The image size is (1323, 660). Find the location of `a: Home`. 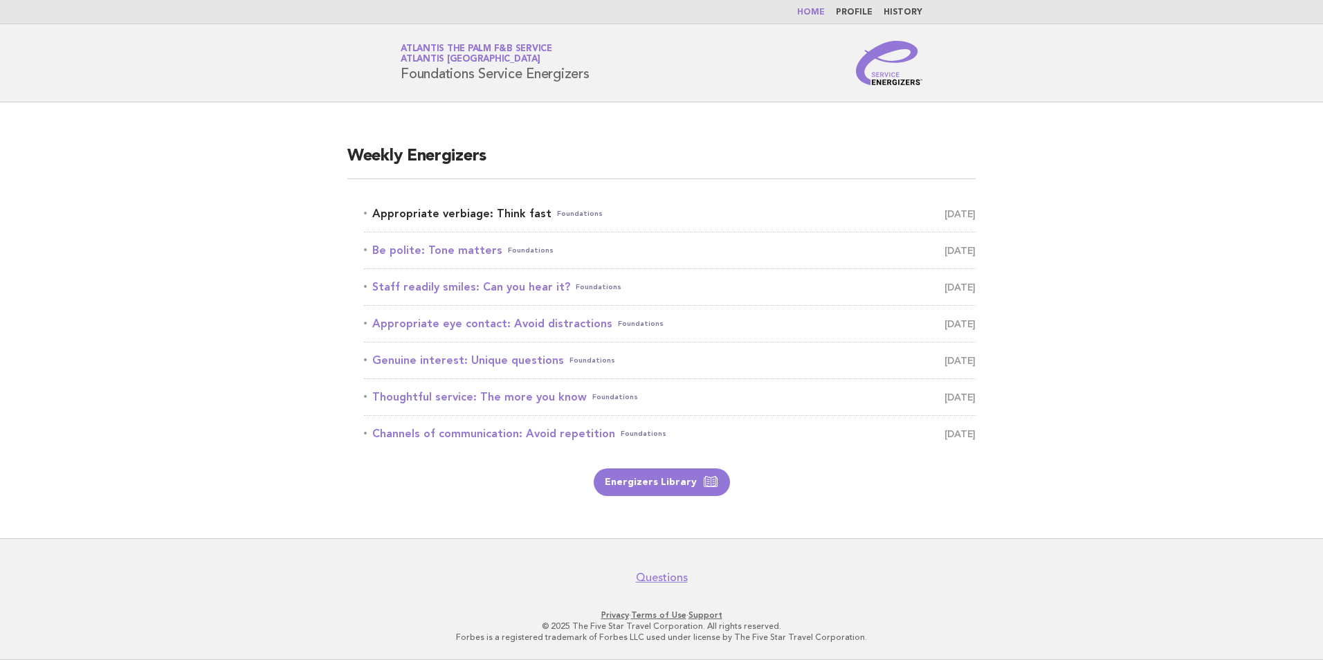

a: Home is located at coordinates (811, 12).